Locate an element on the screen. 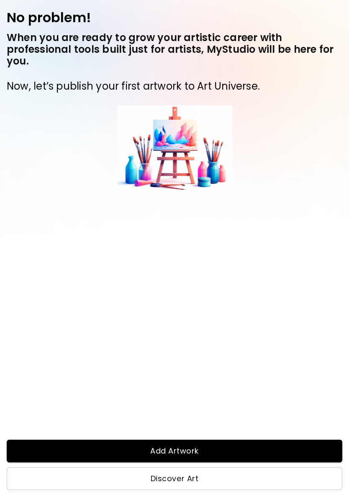  span: Discover Art is located at coordinates (174, 478).